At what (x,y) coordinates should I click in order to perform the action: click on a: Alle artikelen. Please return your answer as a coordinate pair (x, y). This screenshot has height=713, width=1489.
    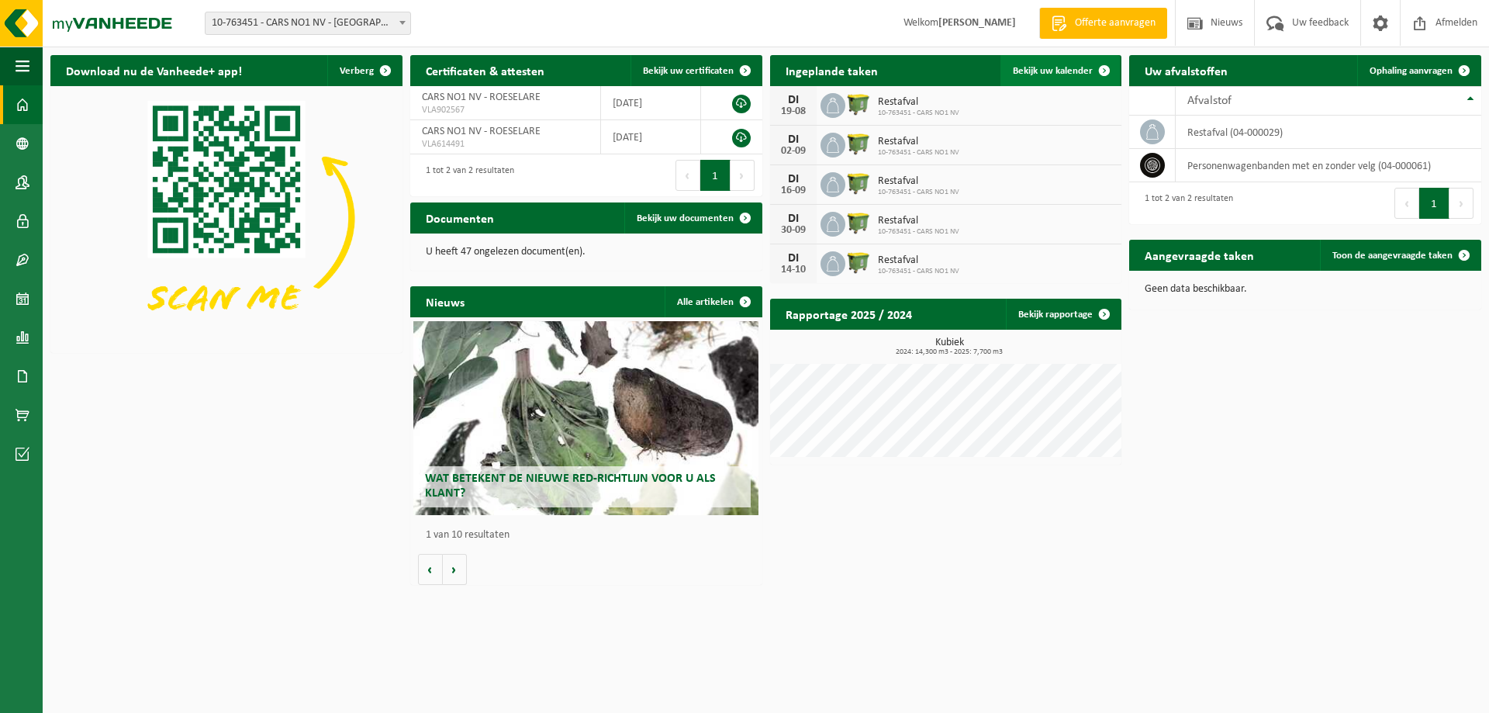
    Looking at the image, I should click on (713, 302).